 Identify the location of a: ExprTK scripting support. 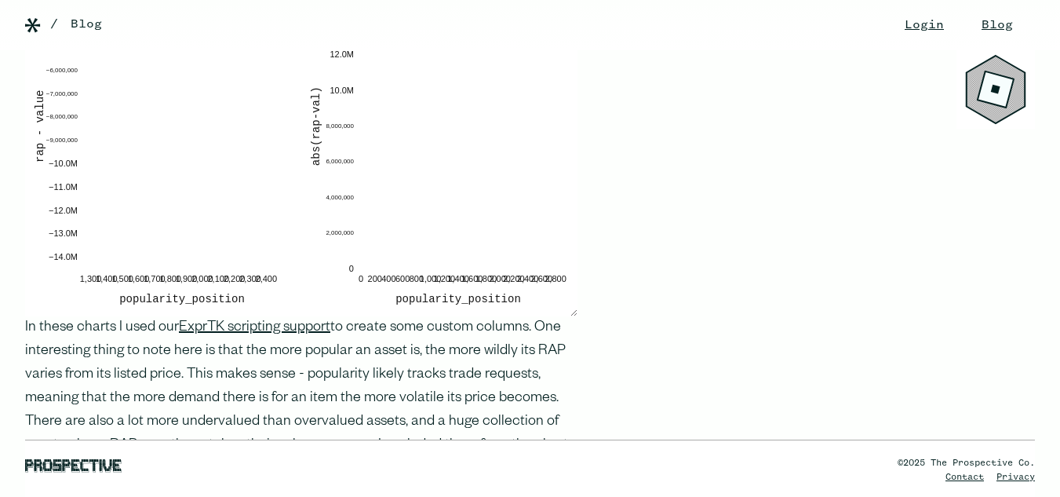
(254, 328).